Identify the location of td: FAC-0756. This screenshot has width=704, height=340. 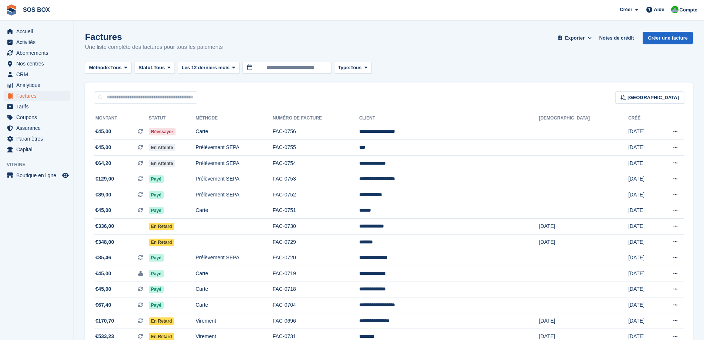
(316, 132).